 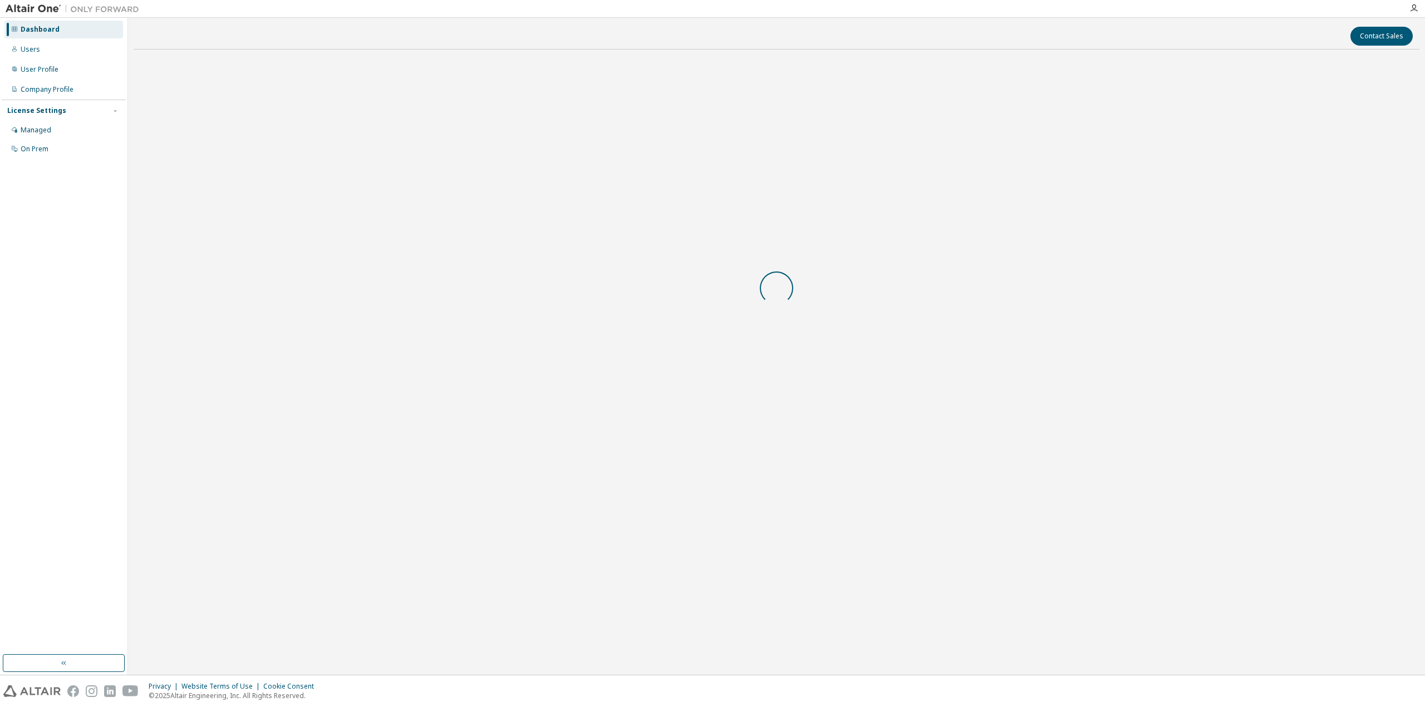 I want to click on p: © 2025 Altair Engineering, Inc. All Rights Reserved., so click(x=234, y=696).